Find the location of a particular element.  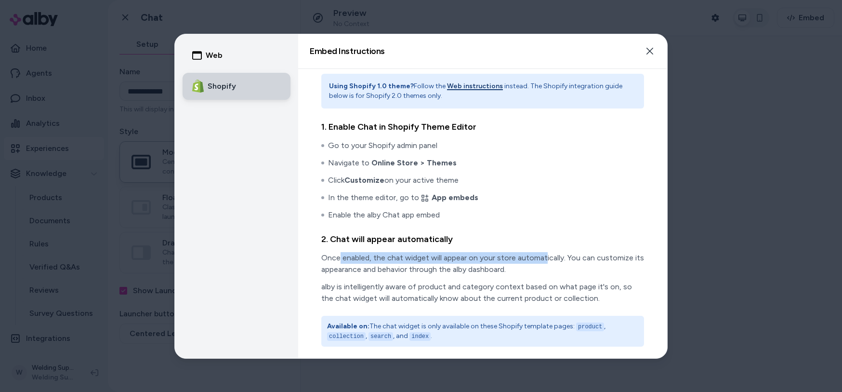

button: Web is located at coordinates (236, 55).